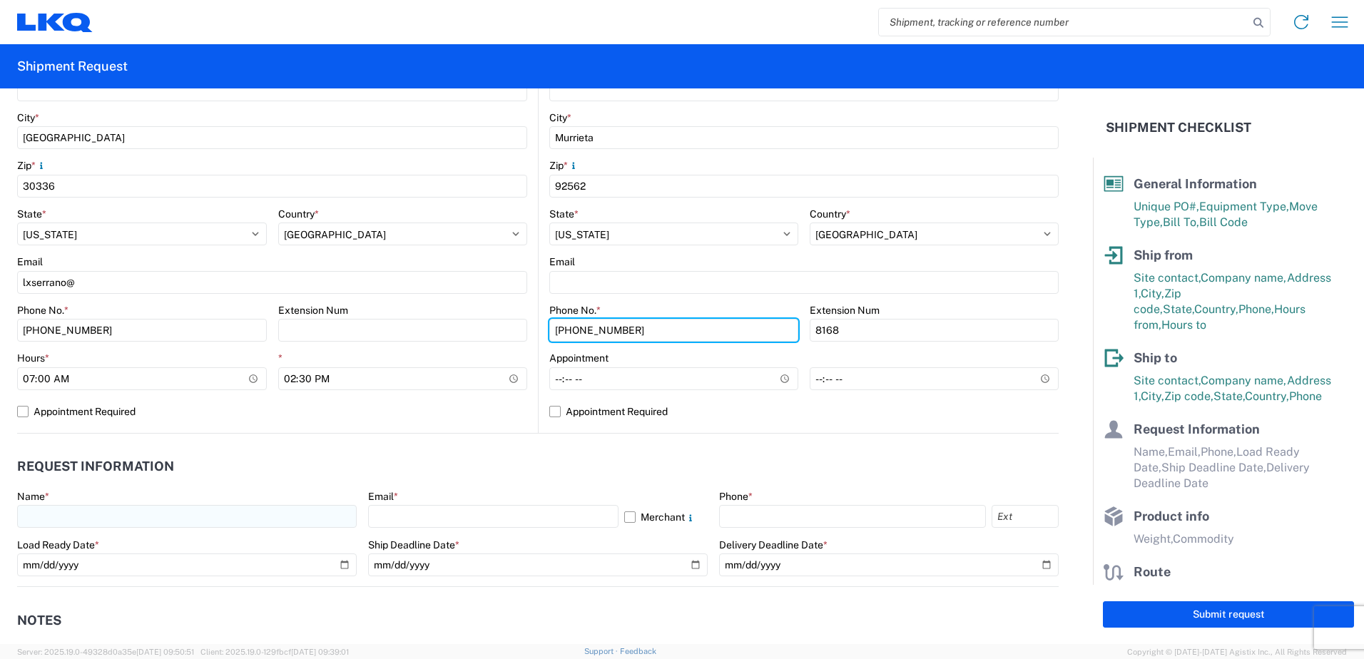  What do you see at coordinates (1179, 128) in the screenshot?
I see `h2: Shipment Checklist` at bounding box center [1179, 128].